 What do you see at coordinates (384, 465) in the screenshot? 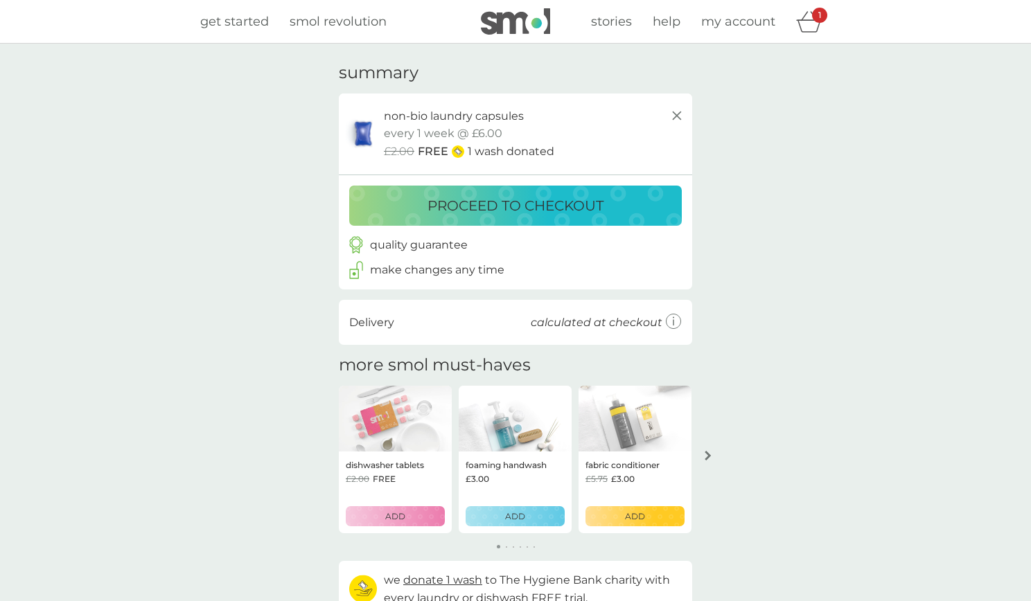
I see `p: dishwasher tablets` at bounding box center [384, 465].